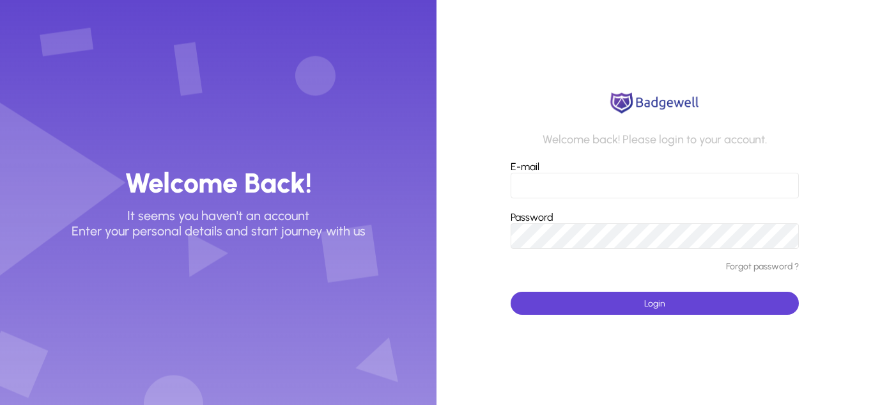 This screenshot has height=405, width=873. What do you see at coordinates (655, 103) in the screenshot?
I see `img: logo.png` at bounding box center [655, 103].